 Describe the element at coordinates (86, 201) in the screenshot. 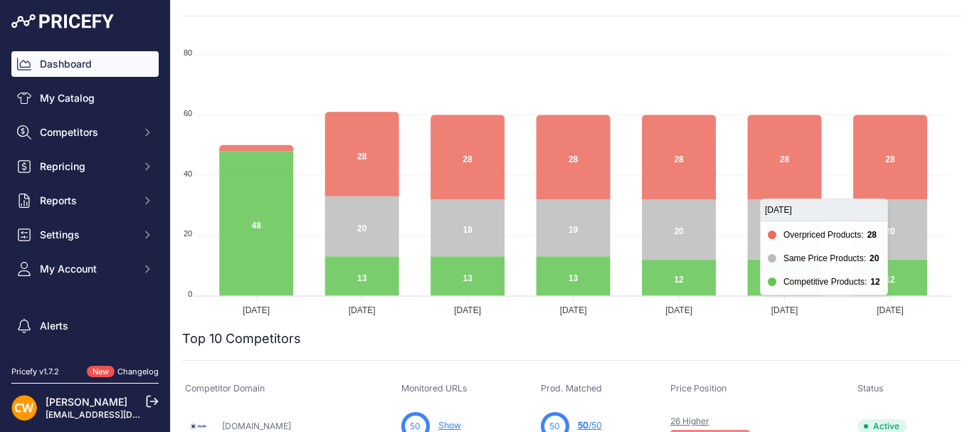

I see `span: Reports` at that location.